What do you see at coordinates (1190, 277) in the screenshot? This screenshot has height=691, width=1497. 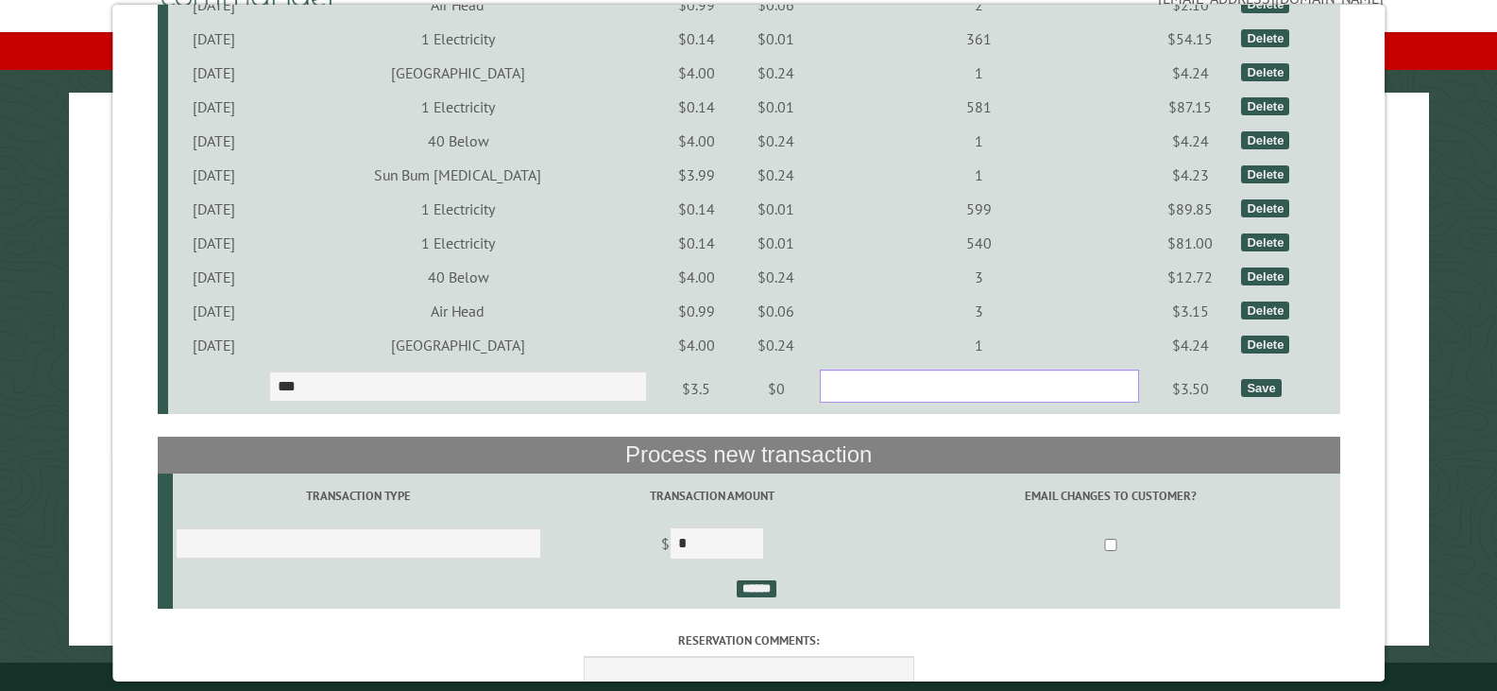 I see `td: $12.72` at bounding box center [1190, 277].